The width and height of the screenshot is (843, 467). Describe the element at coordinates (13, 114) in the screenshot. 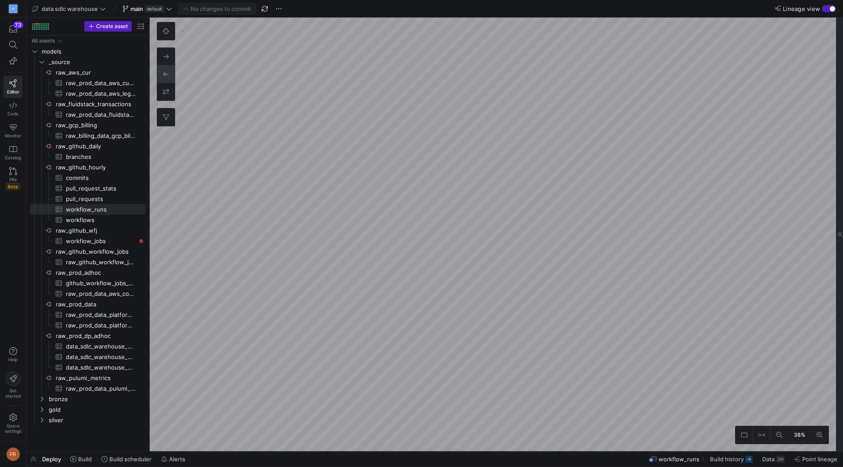

I see `span: Code` at that location.